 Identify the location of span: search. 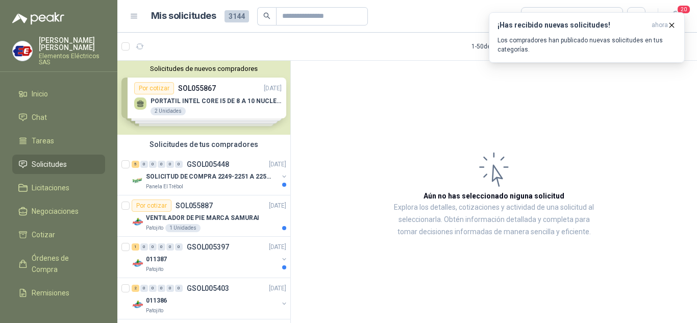
(267, 16).